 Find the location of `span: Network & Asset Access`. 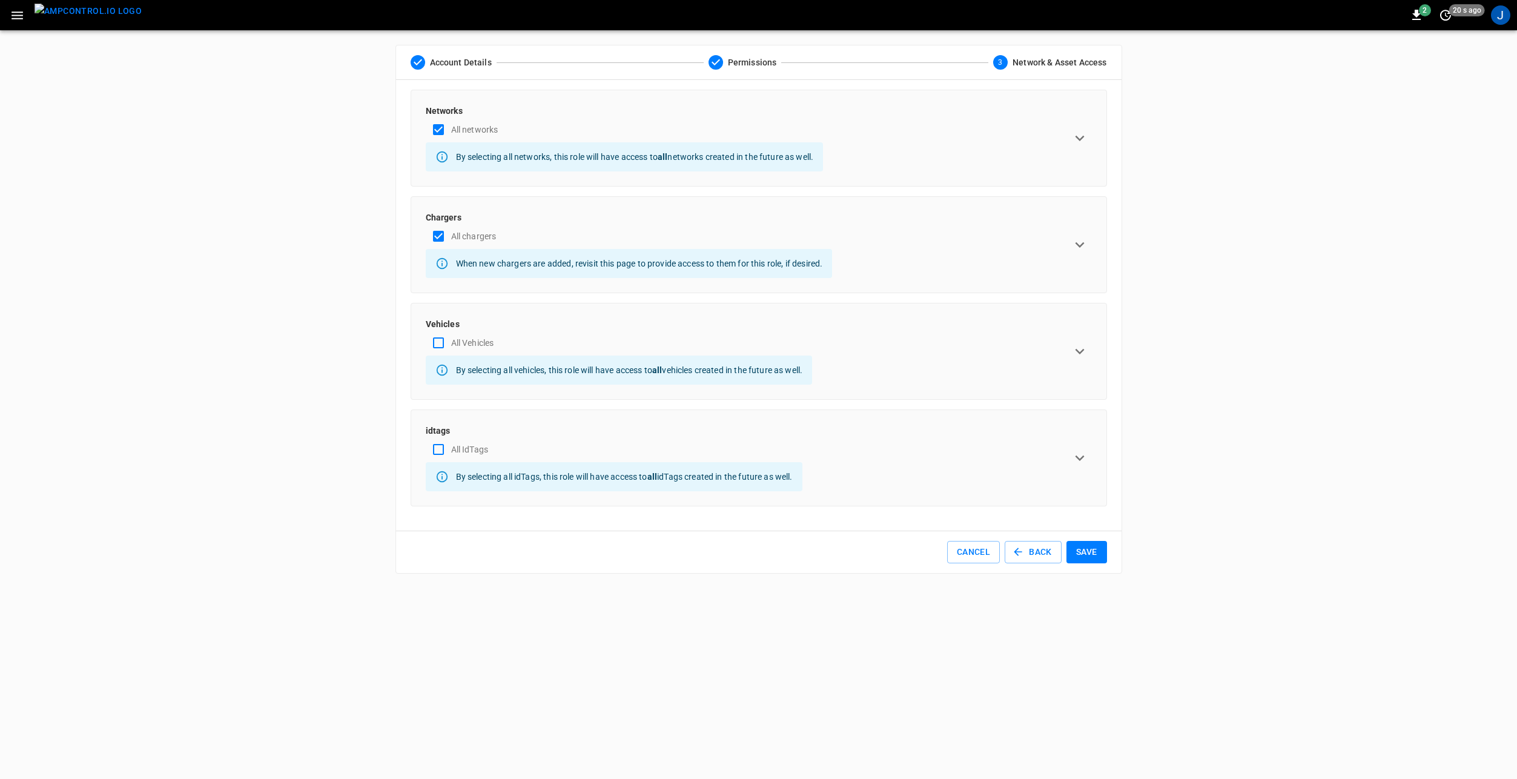

span: Network & Asset Access is located at coordinates (1059, 62).